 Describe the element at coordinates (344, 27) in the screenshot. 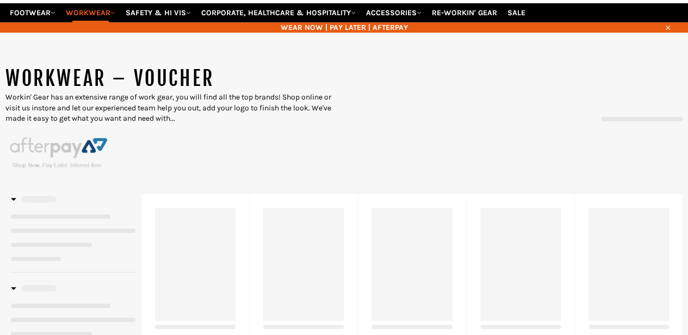

I see `span: WEAR NOW | PAY LATER | AFTERPAY` at that location.